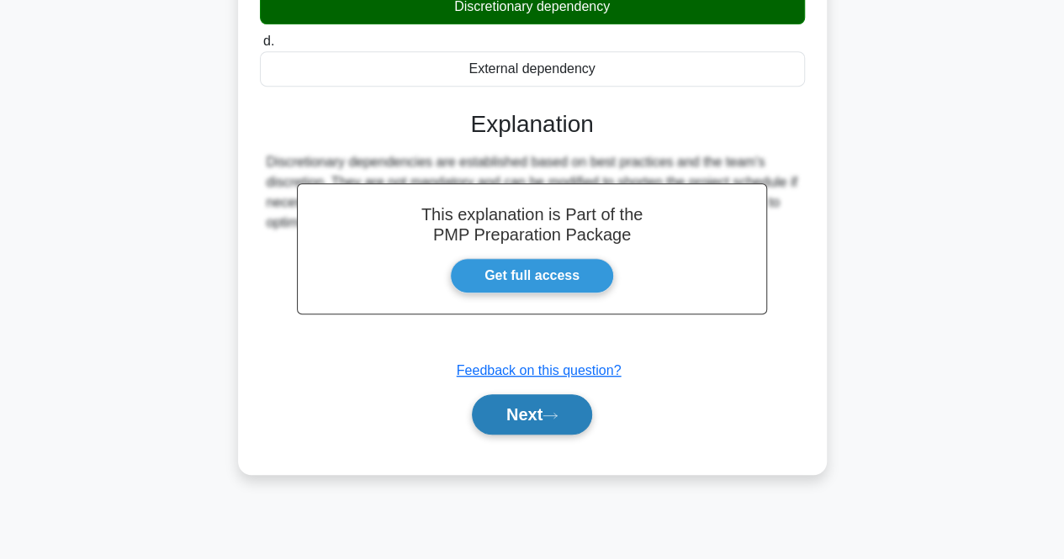 The height and width of the screenshot is (559, 1064). What do you see at coordinates (532, 415) in the screenshot?
I see `button: Next` at bounding box center [532, 415].